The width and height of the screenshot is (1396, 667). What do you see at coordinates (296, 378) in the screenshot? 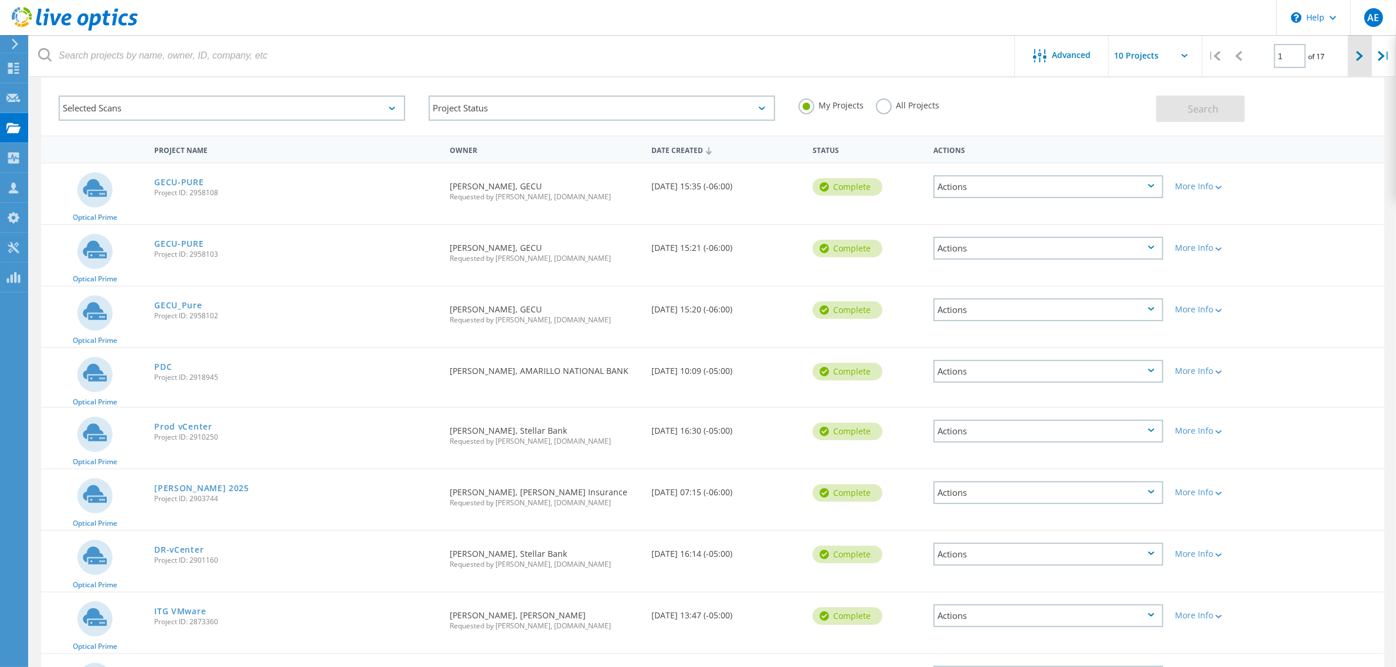
I see `span: Project ID: 2918945` at bounding box center [296, 378].